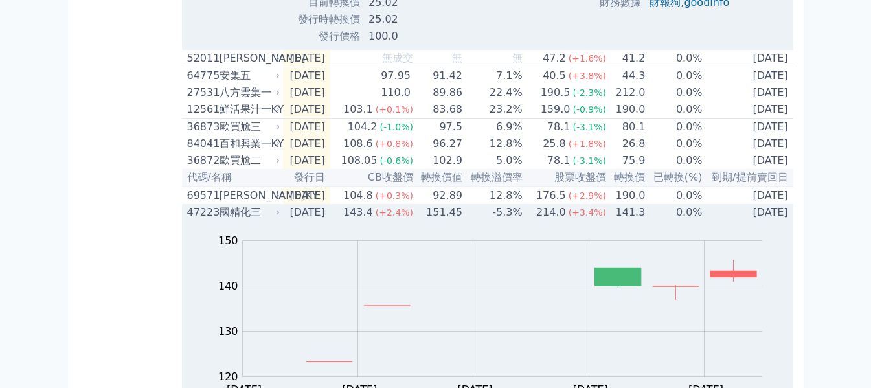 This screenshot has width=871, height=388. I want to click on div: 47.2, so click(554, 58).